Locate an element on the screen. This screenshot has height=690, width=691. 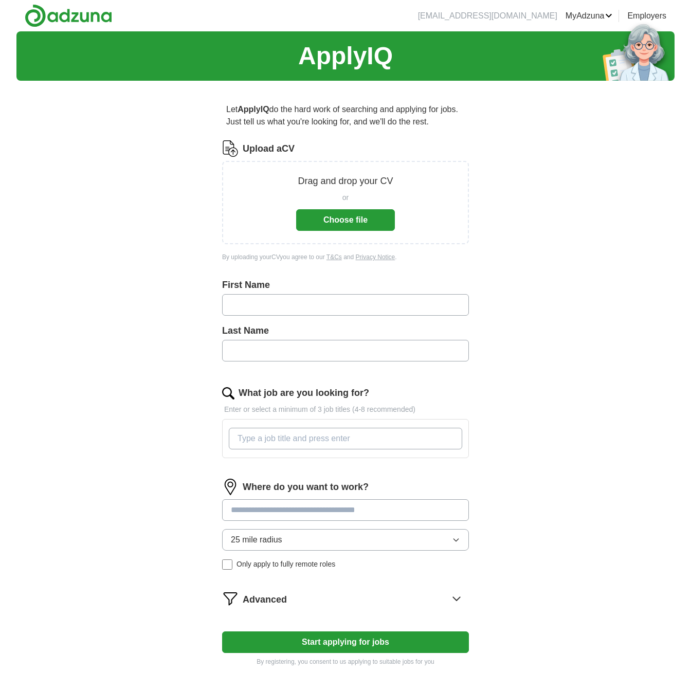
p: Enter or select a minimum of 3 job titles (4-8 recommended) is located at coordinates (345, 409).